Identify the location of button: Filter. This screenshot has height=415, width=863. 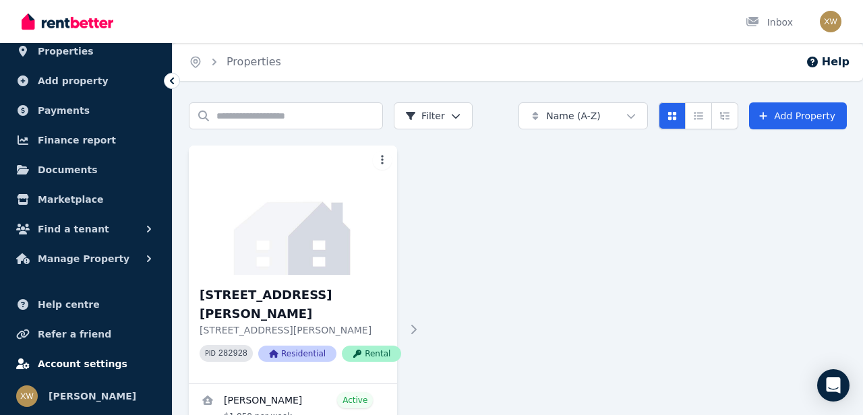
(433, 116).